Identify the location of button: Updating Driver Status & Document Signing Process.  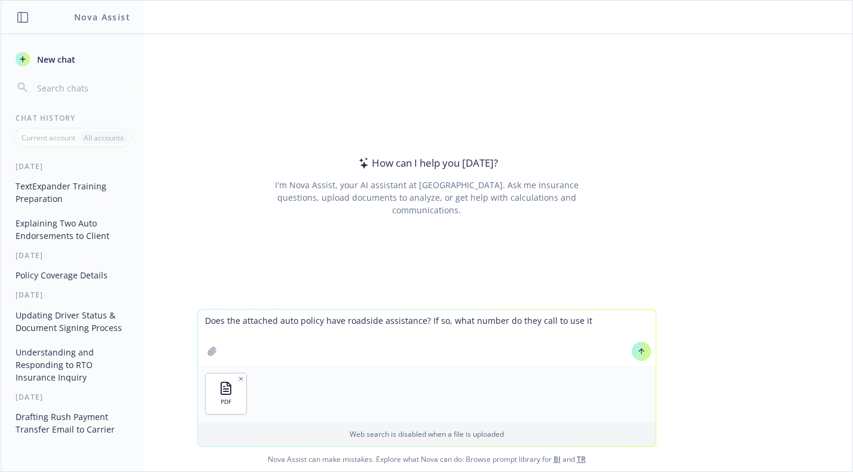
(72, 322).